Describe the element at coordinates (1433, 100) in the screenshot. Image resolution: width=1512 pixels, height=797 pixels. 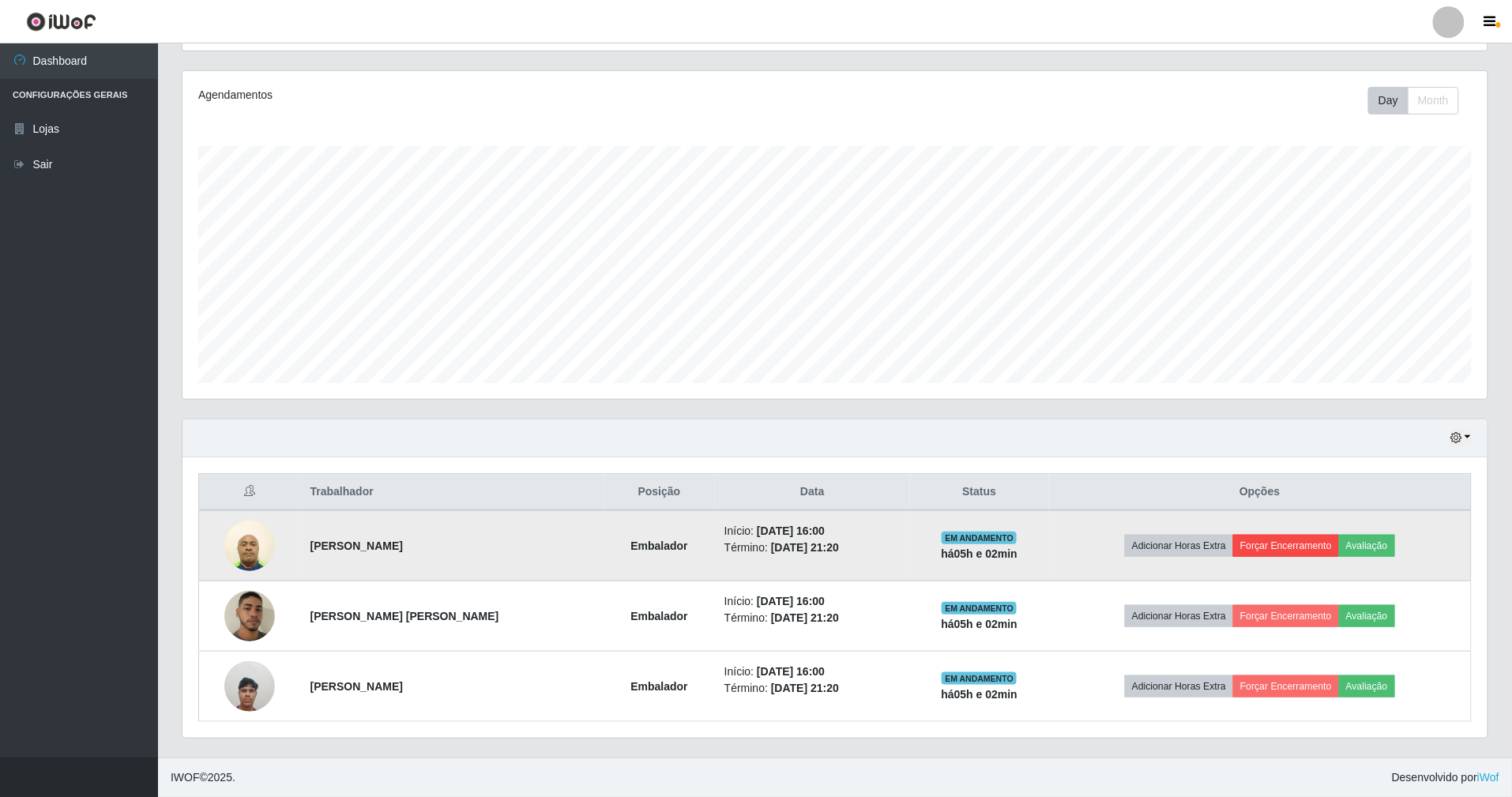
I see `button: Month` at that location.